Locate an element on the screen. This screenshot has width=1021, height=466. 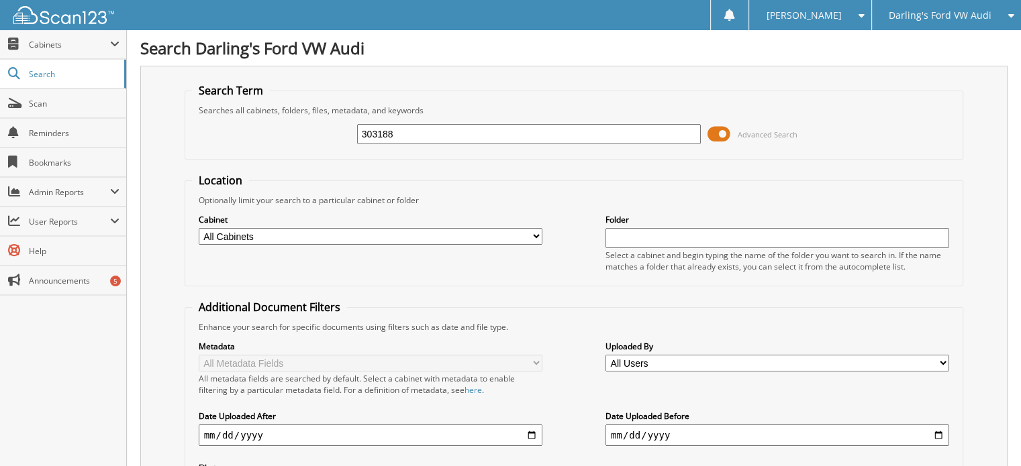
label: Uploaded By is located at coordinates (777, 346).